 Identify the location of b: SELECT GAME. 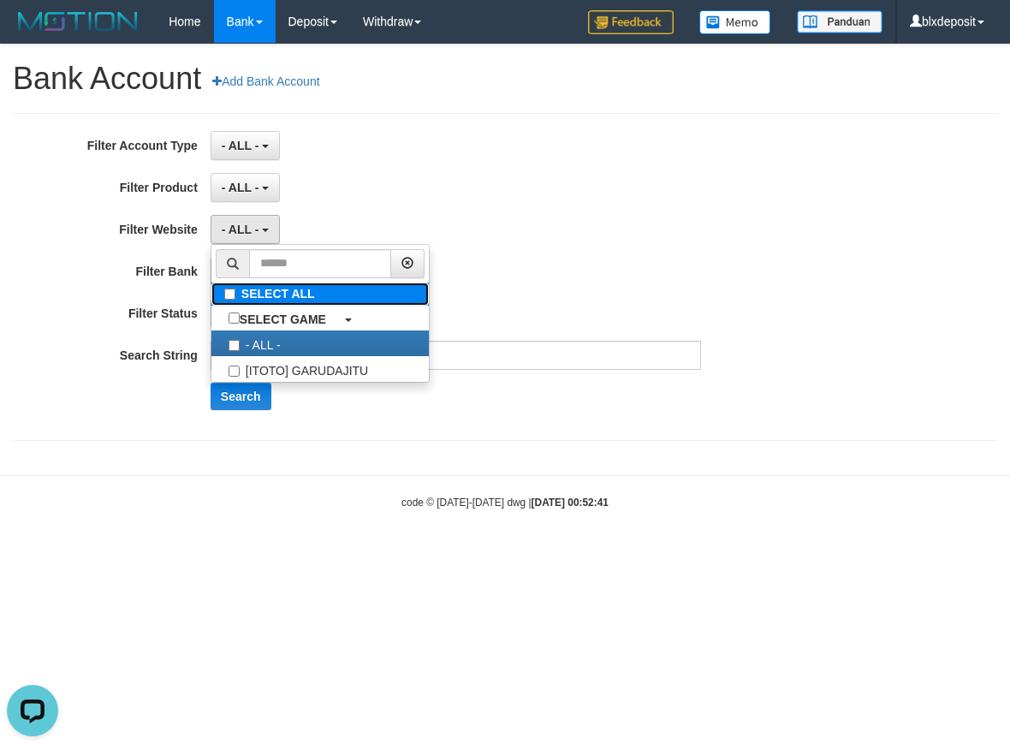
(282, 319).